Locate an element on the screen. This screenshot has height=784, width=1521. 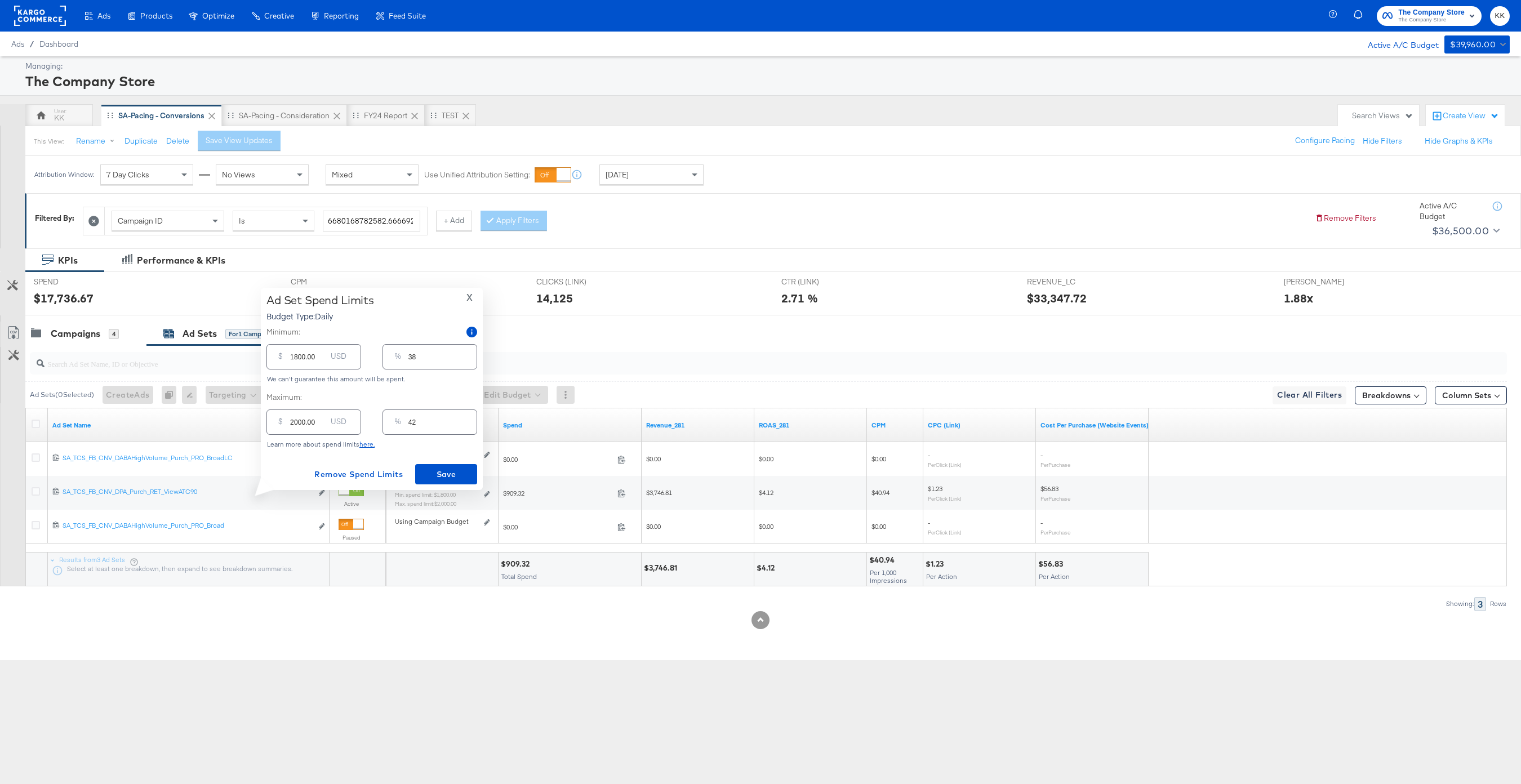
span: 7 Day Clicks is located at coordinates (128, 174).